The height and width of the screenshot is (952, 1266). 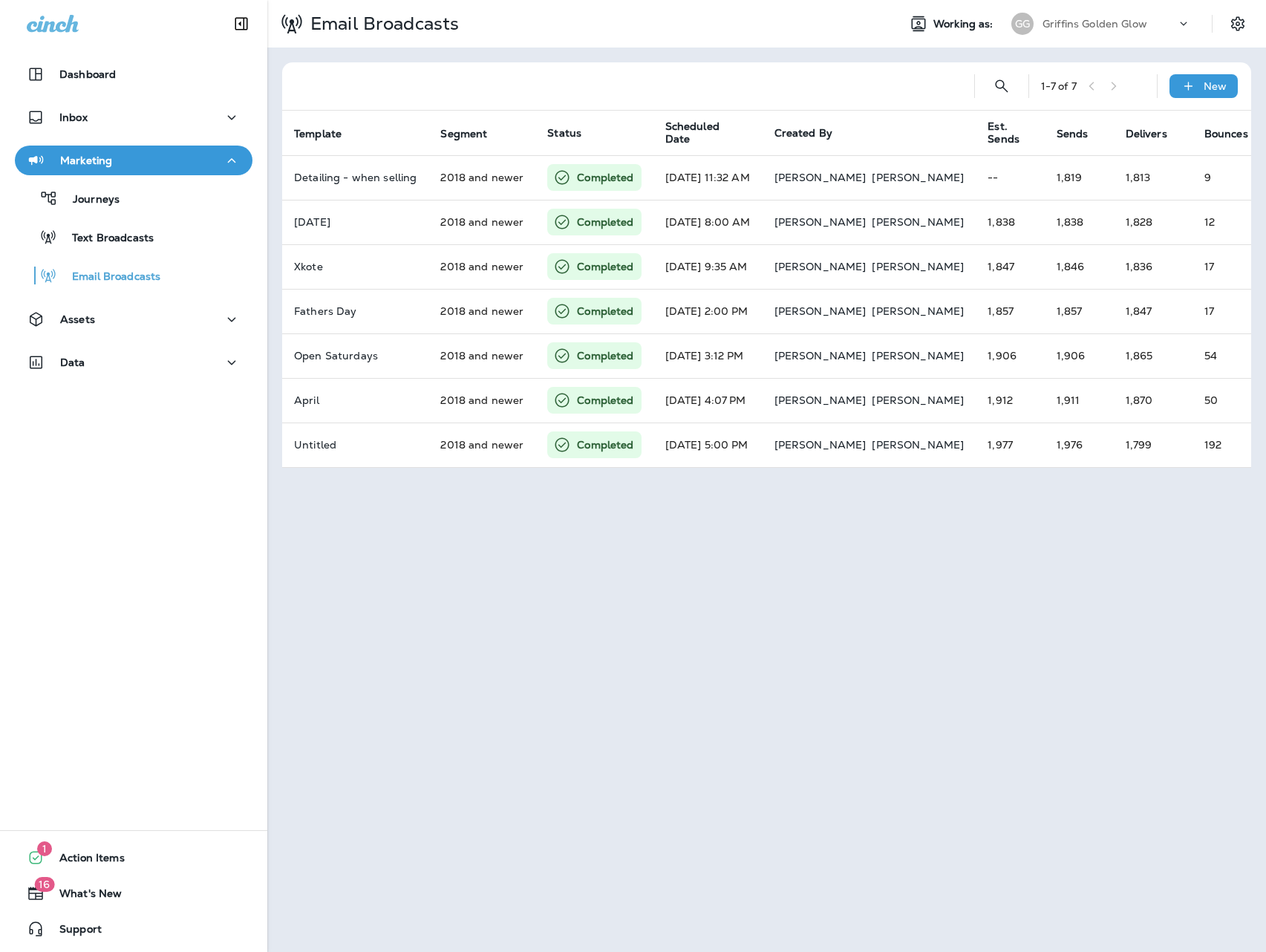 I want to click on button: Journeys, so click(x=134, y=198).